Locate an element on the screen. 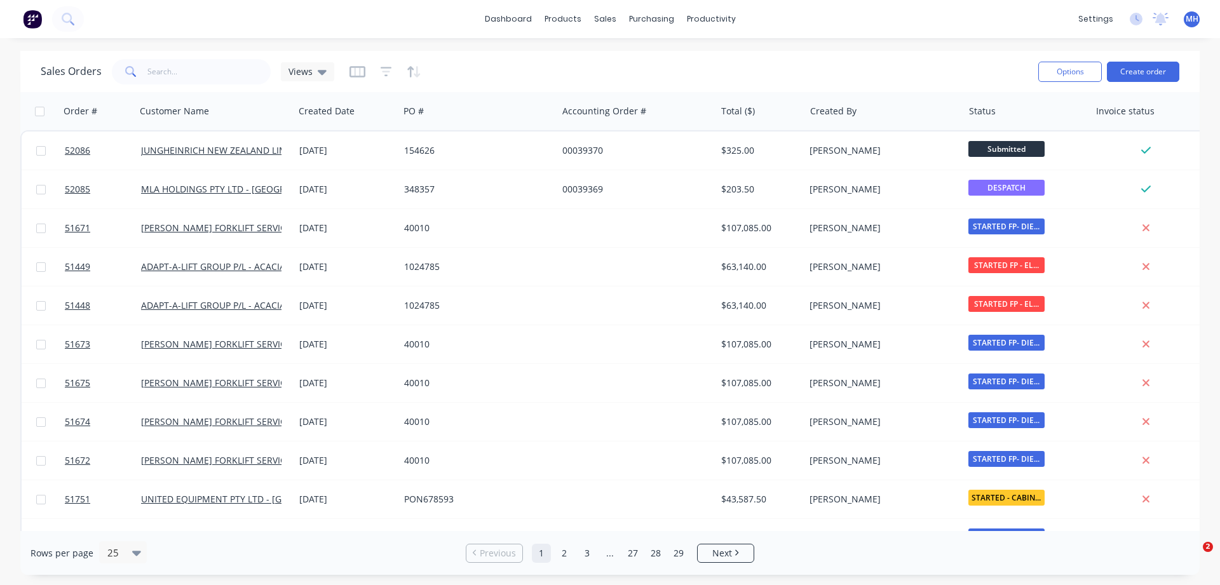 The image size is (1220, 585). button: Options is located at coordinates (1070, 72).